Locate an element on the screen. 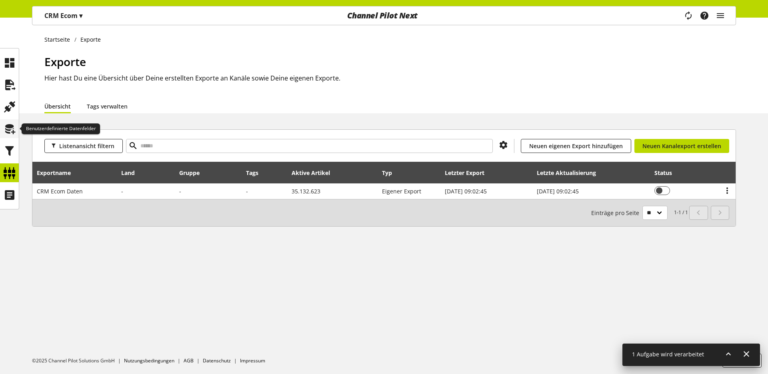 Image resolution: width=768 pixels, height=374 pixels. div: Tags is located at coordinates (252, 172).